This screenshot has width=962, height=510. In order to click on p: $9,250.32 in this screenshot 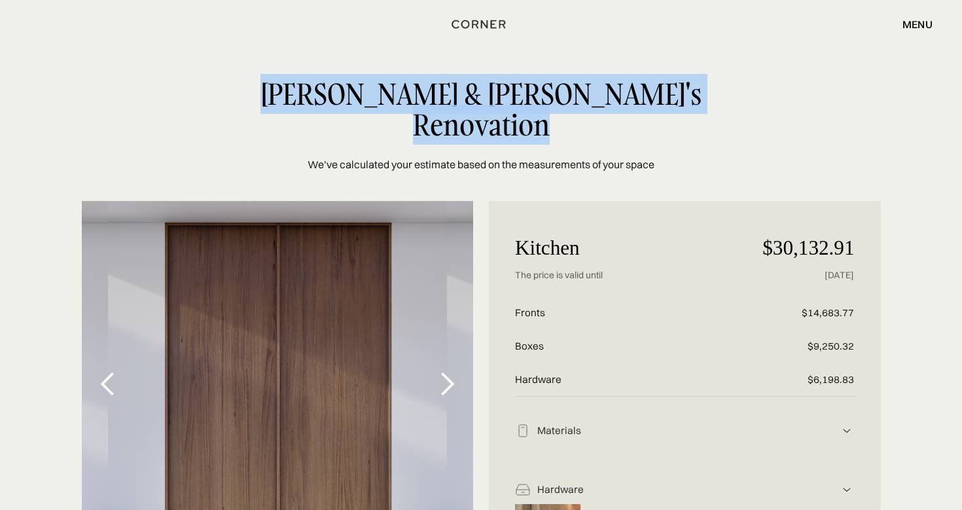, I will do `click(798, 346)`.